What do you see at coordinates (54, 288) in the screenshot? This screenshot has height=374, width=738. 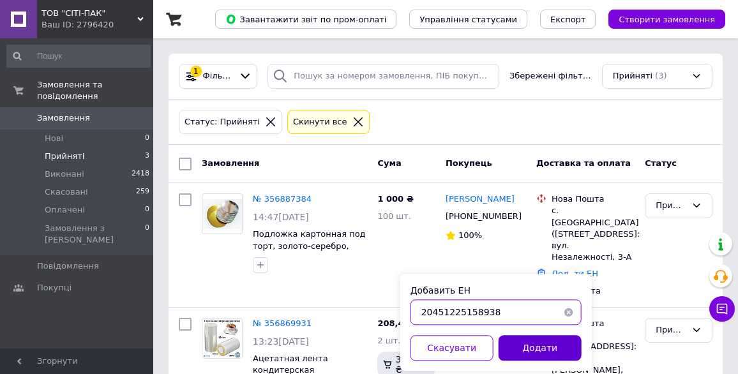 I see `span: Покупці` at bounding box center [54, 288].